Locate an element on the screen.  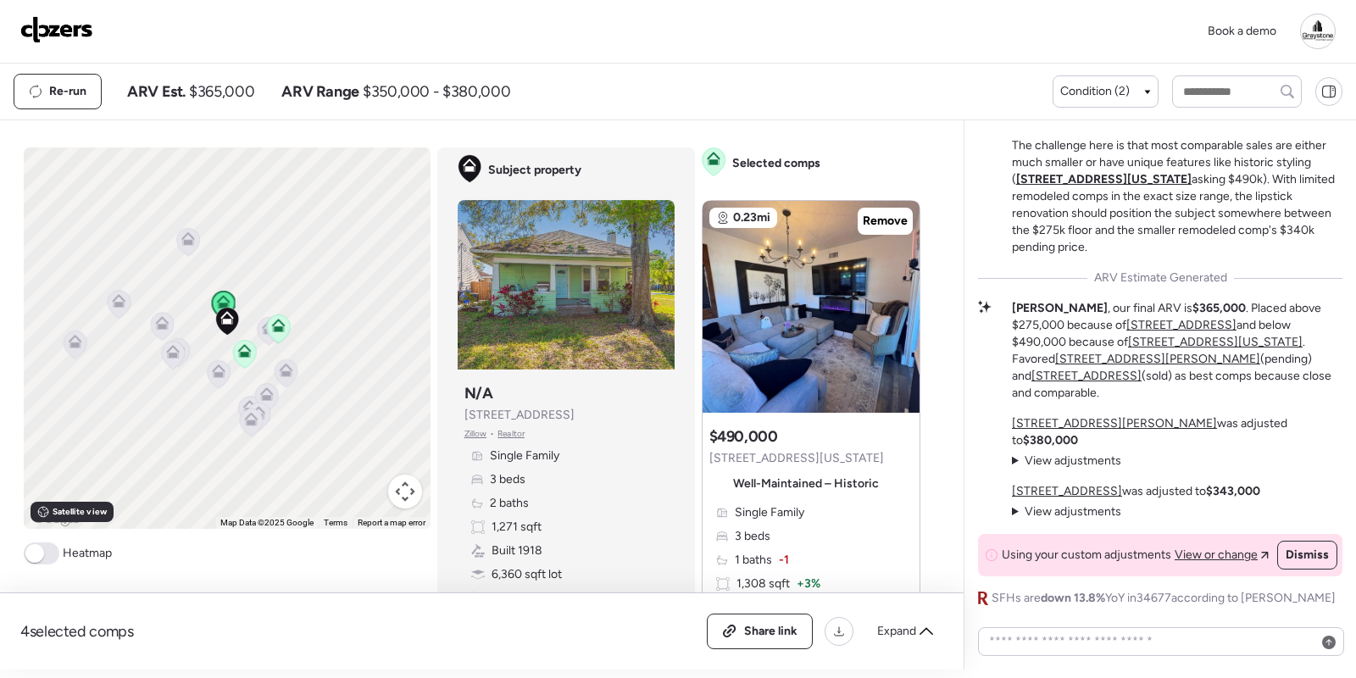
span: Built 1918 is located at coordinates (517, 551).